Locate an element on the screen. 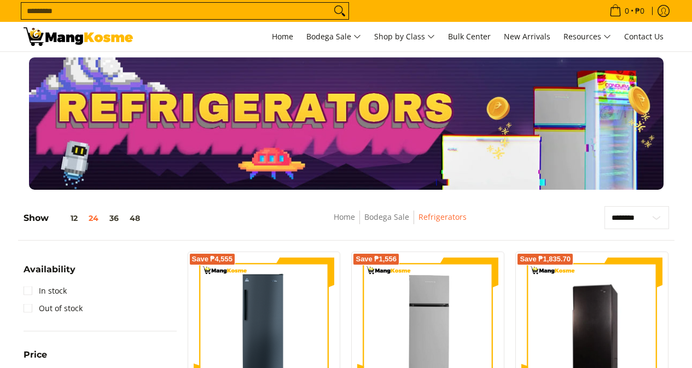  span: Save ₱1,835.70 is located at coordinates (545, 259).